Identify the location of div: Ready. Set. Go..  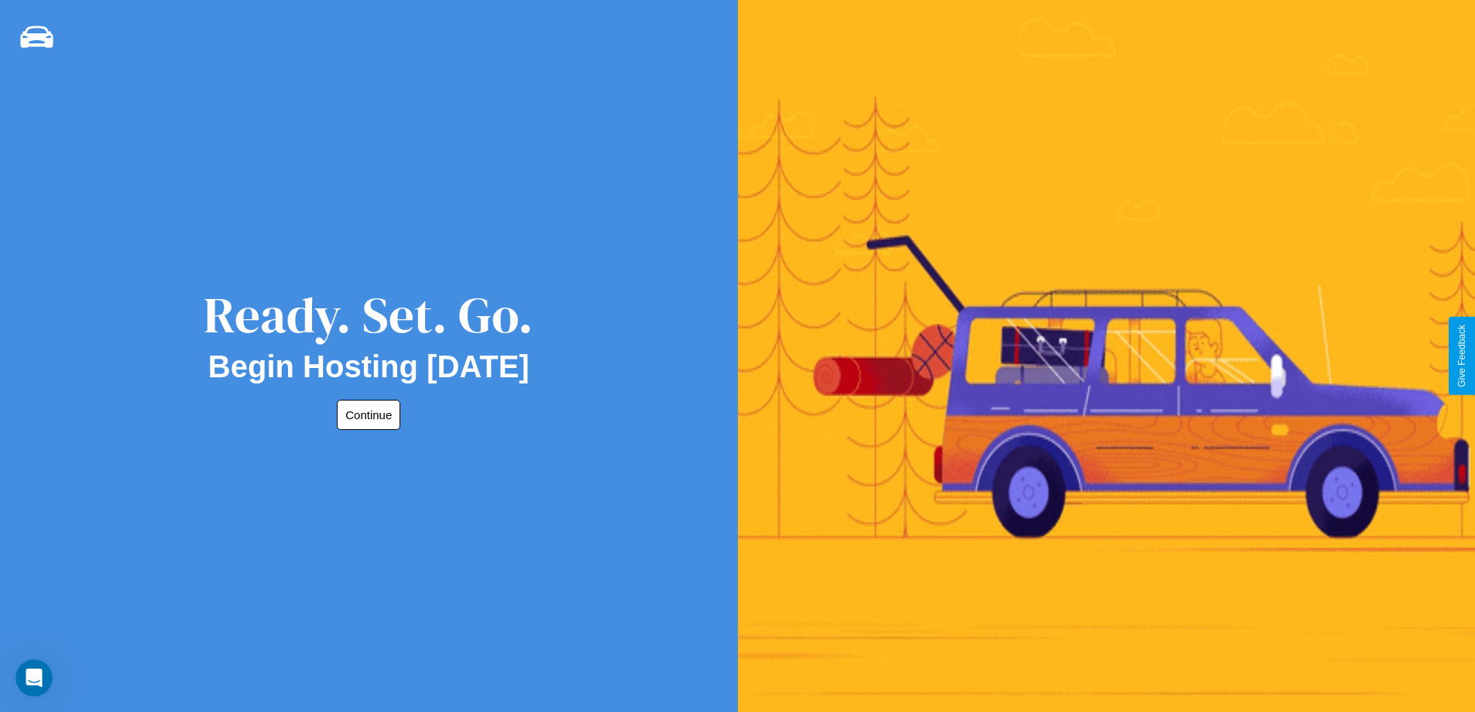
(369, 314).